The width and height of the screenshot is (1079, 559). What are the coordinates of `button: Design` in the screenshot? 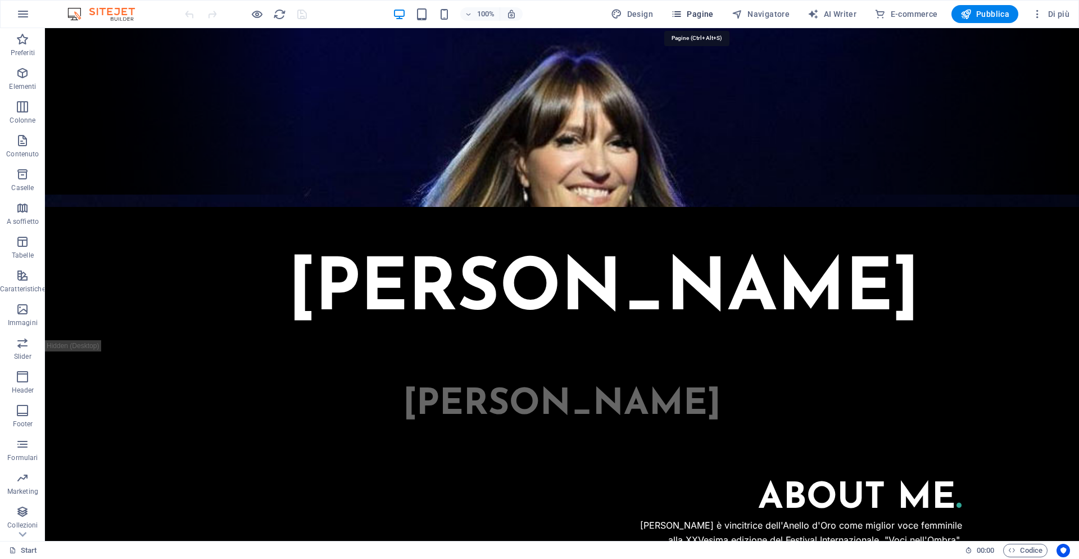 It's located at (632, 14).